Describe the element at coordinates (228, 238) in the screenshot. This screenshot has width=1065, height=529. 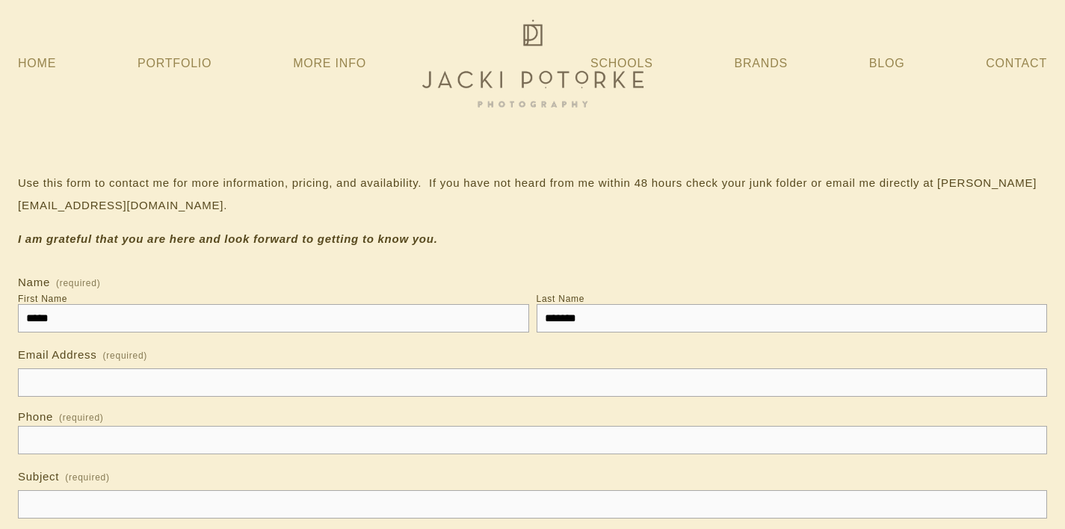
I see `em: I am grateful that you are here and look forward to getting to know you.` at that location.